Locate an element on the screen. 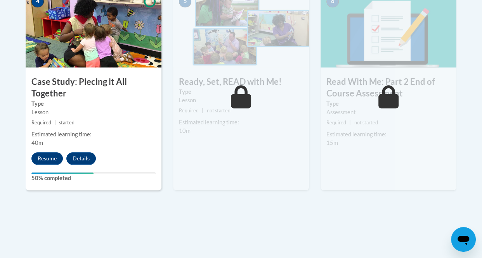  button: Resume is located at coordinates (47, 159).